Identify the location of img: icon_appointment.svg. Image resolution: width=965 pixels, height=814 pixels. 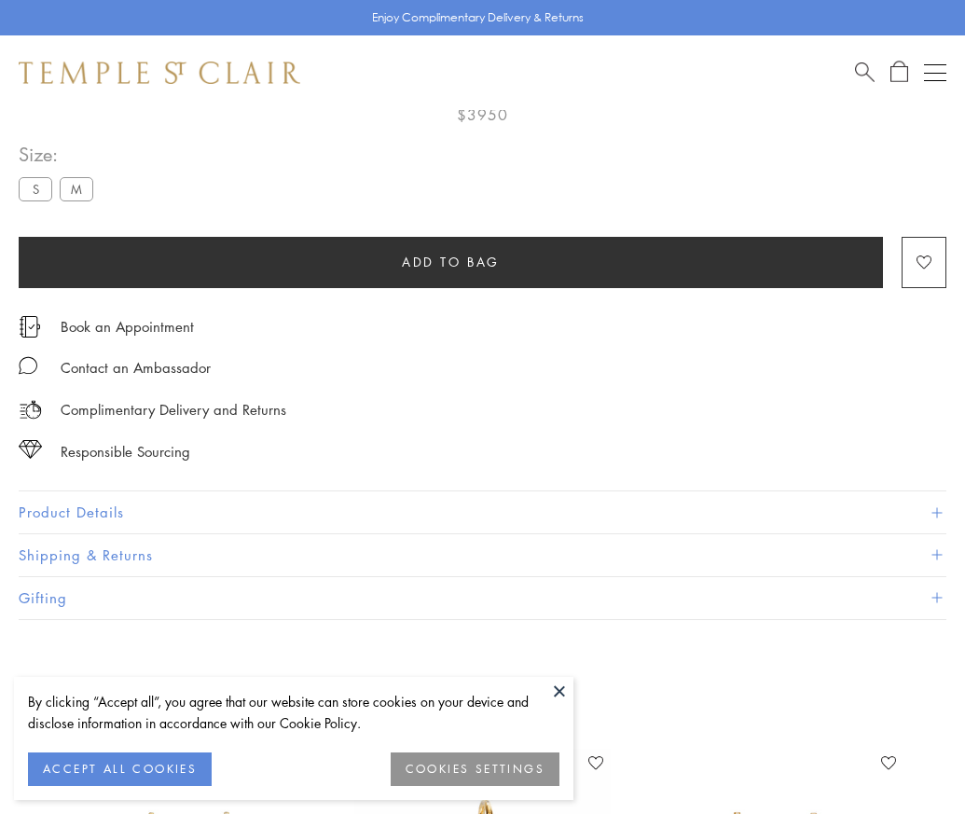
(30, 326).